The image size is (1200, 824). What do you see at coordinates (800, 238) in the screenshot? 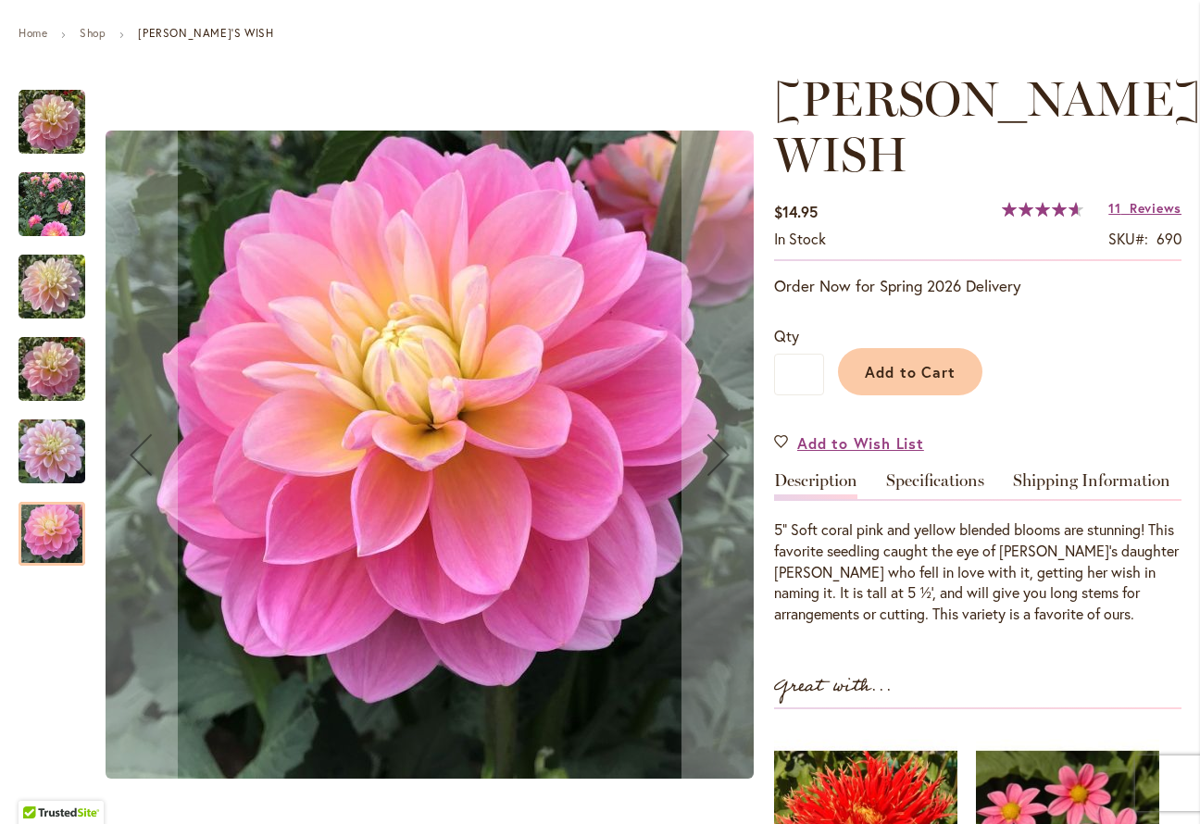
I see `span: In stock` at bounding box center [800, 238].